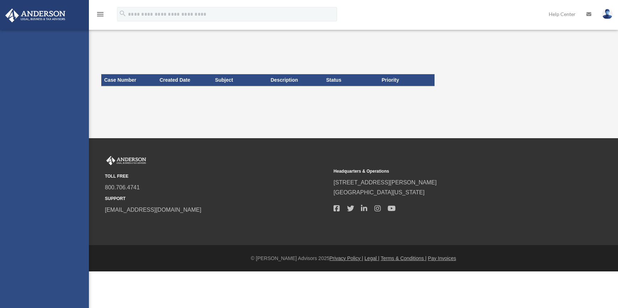  I want to click on i: search, so click(123, 14).